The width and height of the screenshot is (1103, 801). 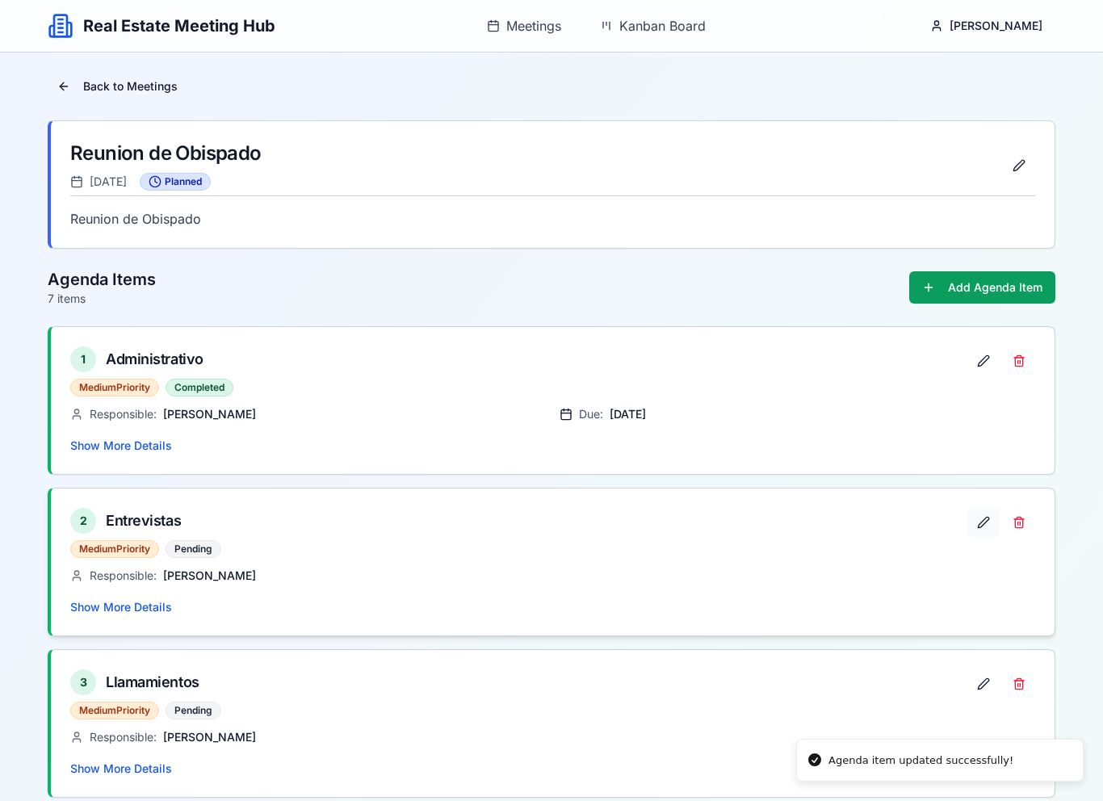 What do you see at coordinates (154, 359) in the screenshot?
I see `span: Administrativo` at bounding box center [154, 359].